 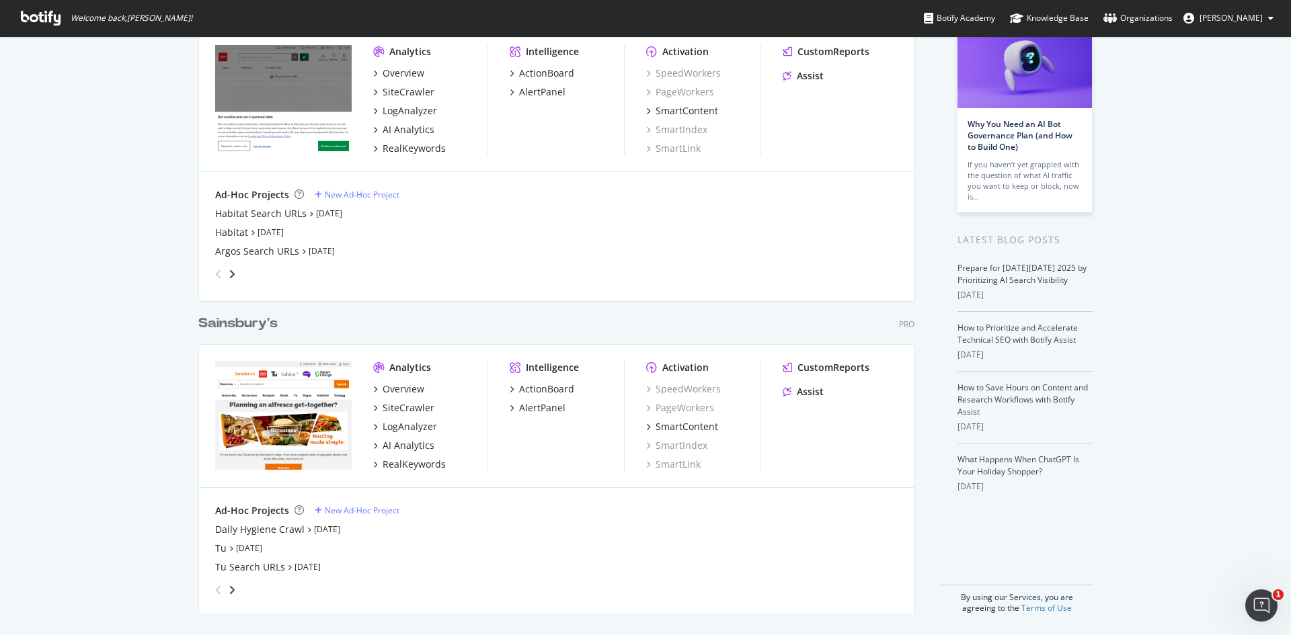 I want to click on a: Daily Hygiene Crawl, so click(x=260, y=530).